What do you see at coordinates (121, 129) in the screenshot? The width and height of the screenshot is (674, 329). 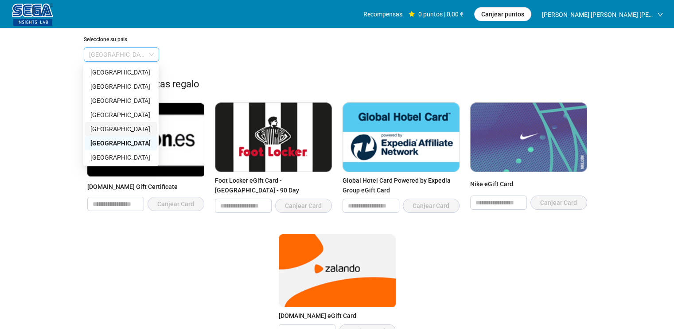 I see `div: Germany` at bounding box center [121, 129].